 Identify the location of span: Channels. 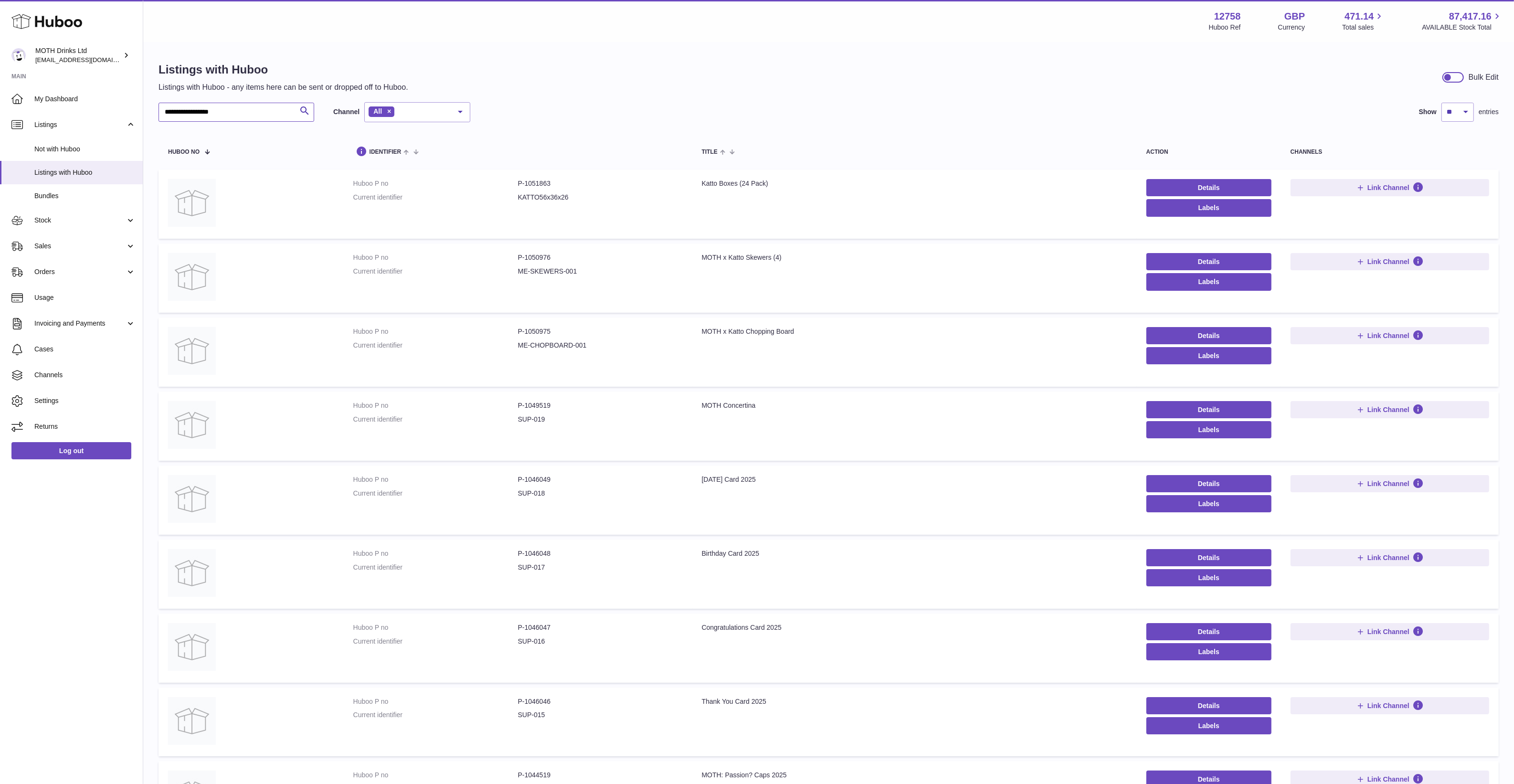
(85, 375).